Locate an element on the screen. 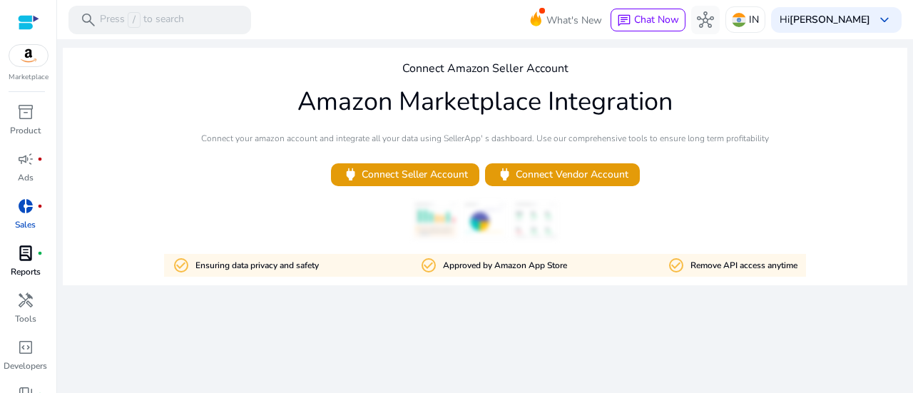  span: chat is located at coordinates (624, 21).